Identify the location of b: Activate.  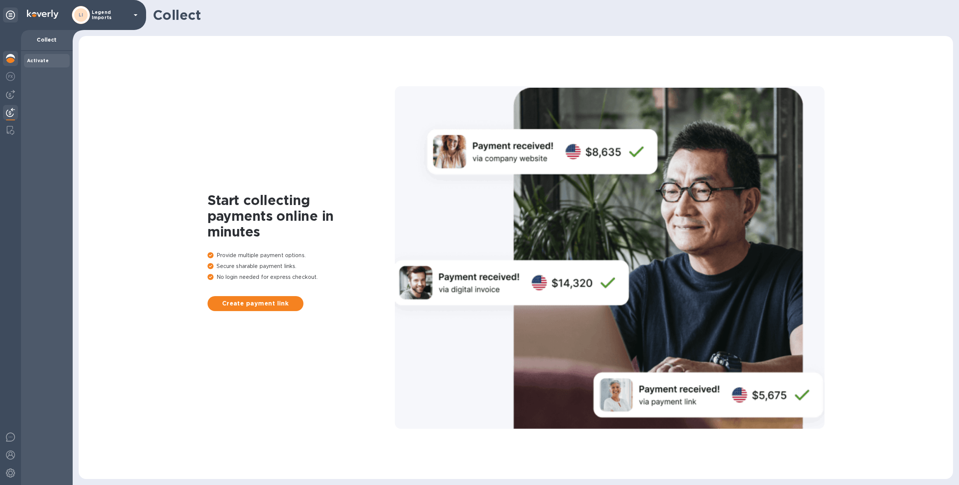
(38, 60).